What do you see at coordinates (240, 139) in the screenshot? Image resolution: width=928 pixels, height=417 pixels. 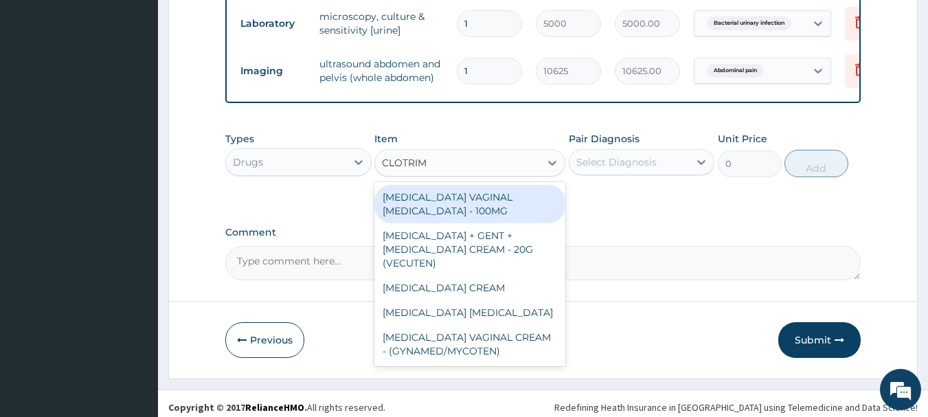 I see `label: Types` at bounding box center [240, 139].